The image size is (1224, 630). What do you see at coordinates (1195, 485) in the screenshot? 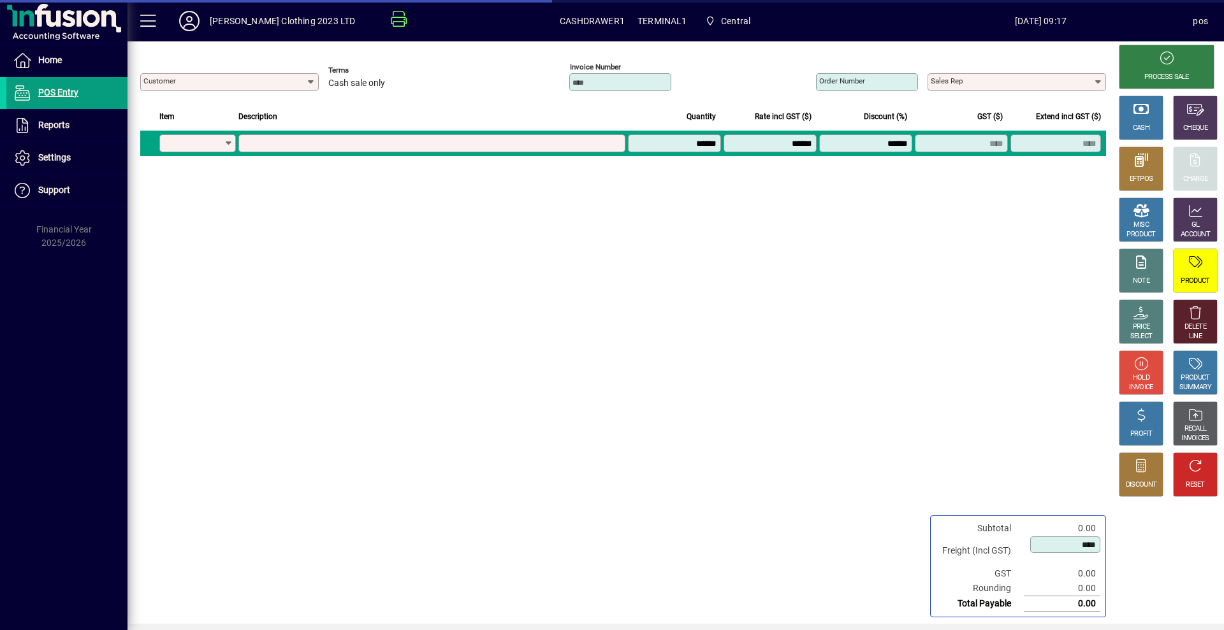
I see `div: RESET` at bounding box center [1195, 485].